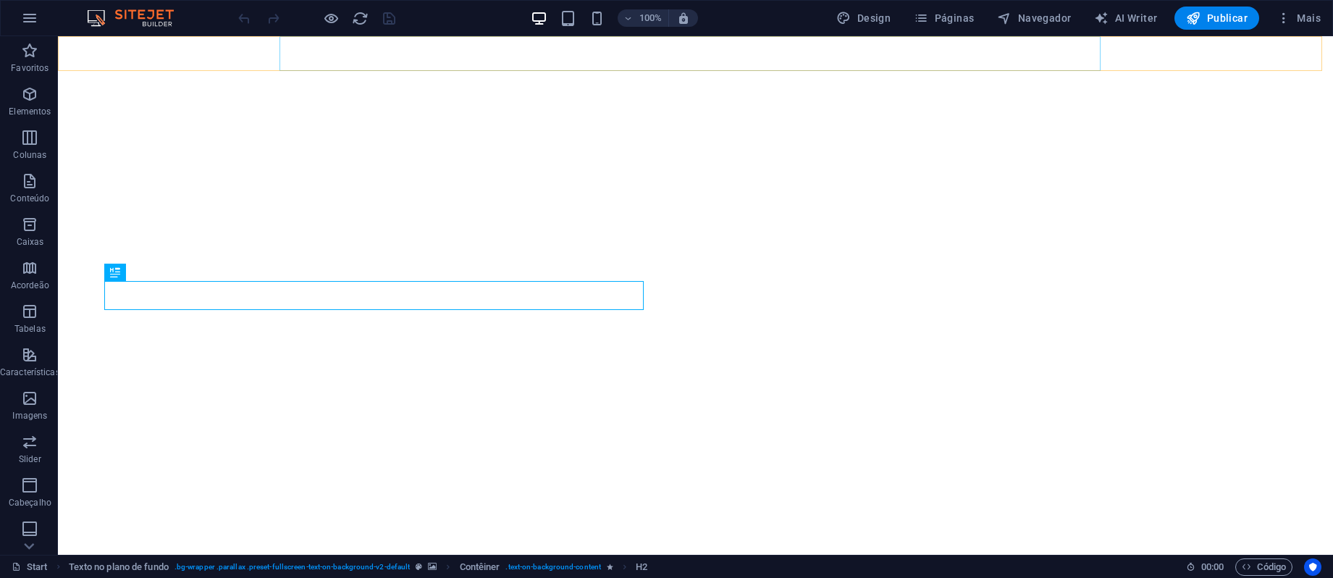 This screenshot has width=1333, height=578. Describe the element at coordinates (30, 502) in the screenshot. I see `p: Cabeçalho` at that location.